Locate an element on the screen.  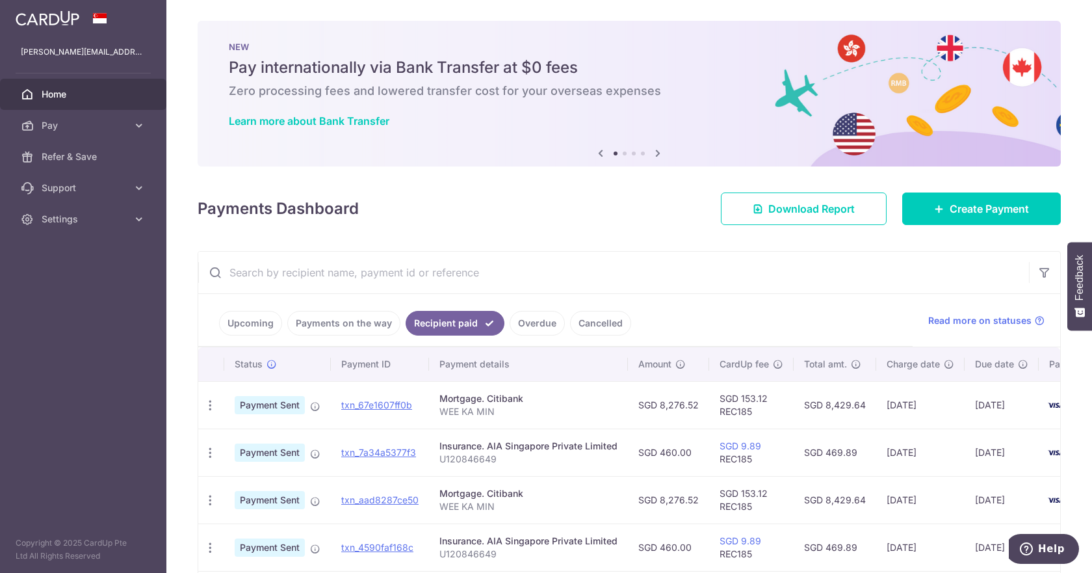
a: txn_aad8287ce50 is located at coordinates (380, 499).